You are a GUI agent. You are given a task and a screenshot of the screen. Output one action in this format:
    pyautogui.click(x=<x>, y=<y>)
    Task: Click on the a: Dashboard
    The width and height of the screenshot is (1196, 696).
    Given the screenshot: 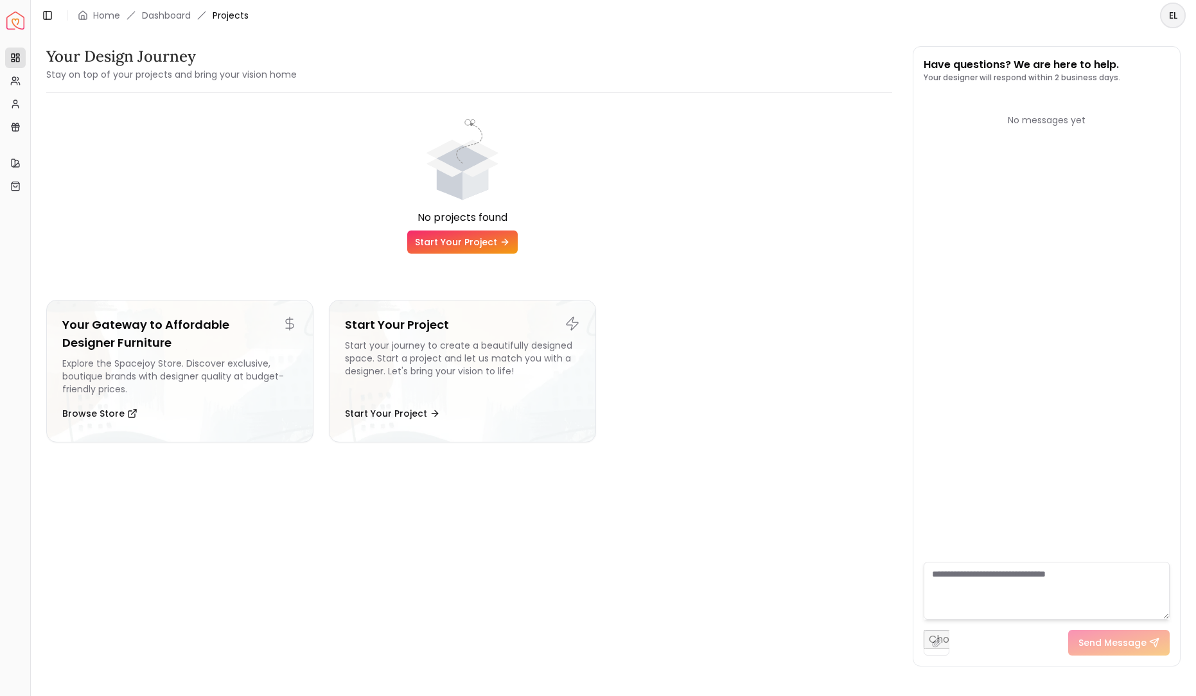 What is the action you would take?
    pyautogui.click(x=166, y=15)
    